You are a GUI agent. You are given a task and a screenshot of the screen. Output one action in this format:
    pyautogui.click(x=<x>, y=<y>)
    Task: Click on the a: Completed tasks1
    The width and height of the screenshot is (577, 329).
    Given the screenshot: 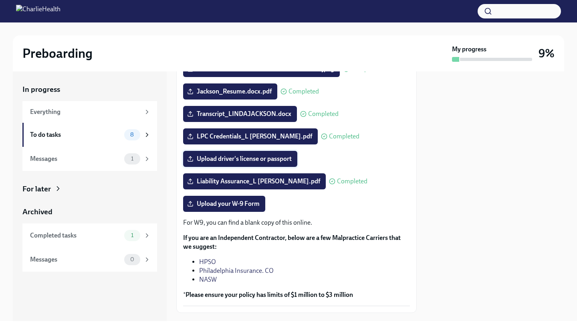 What is the action you would take?
    pyautogui.click(x=90, y=235)
    